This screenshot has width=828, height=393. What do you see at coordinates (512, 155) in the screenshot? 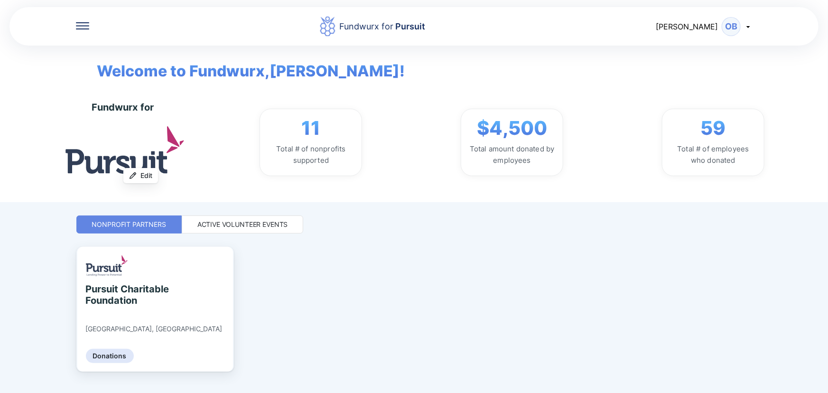
I see `div: Total amount donated by employees` at bounding box center [512, 155].